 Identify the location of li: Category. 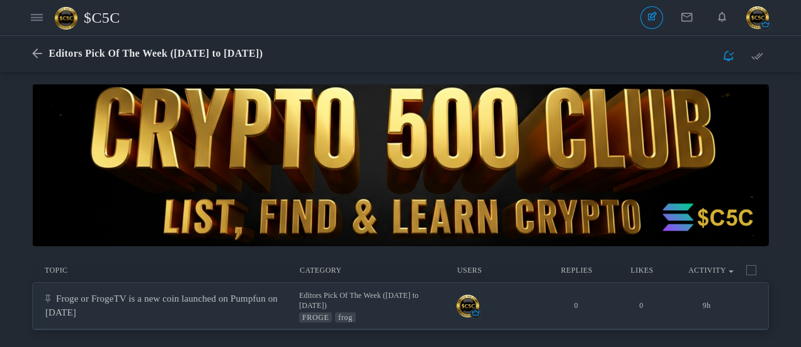
(375, 270).